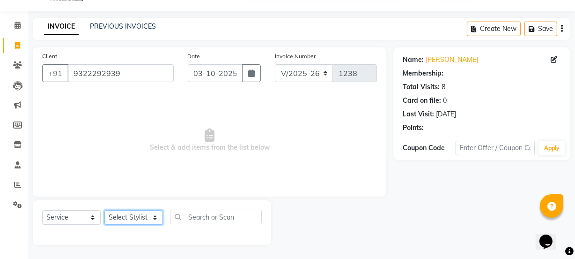  I want to click on div: Card on file:, so click(422, 100).